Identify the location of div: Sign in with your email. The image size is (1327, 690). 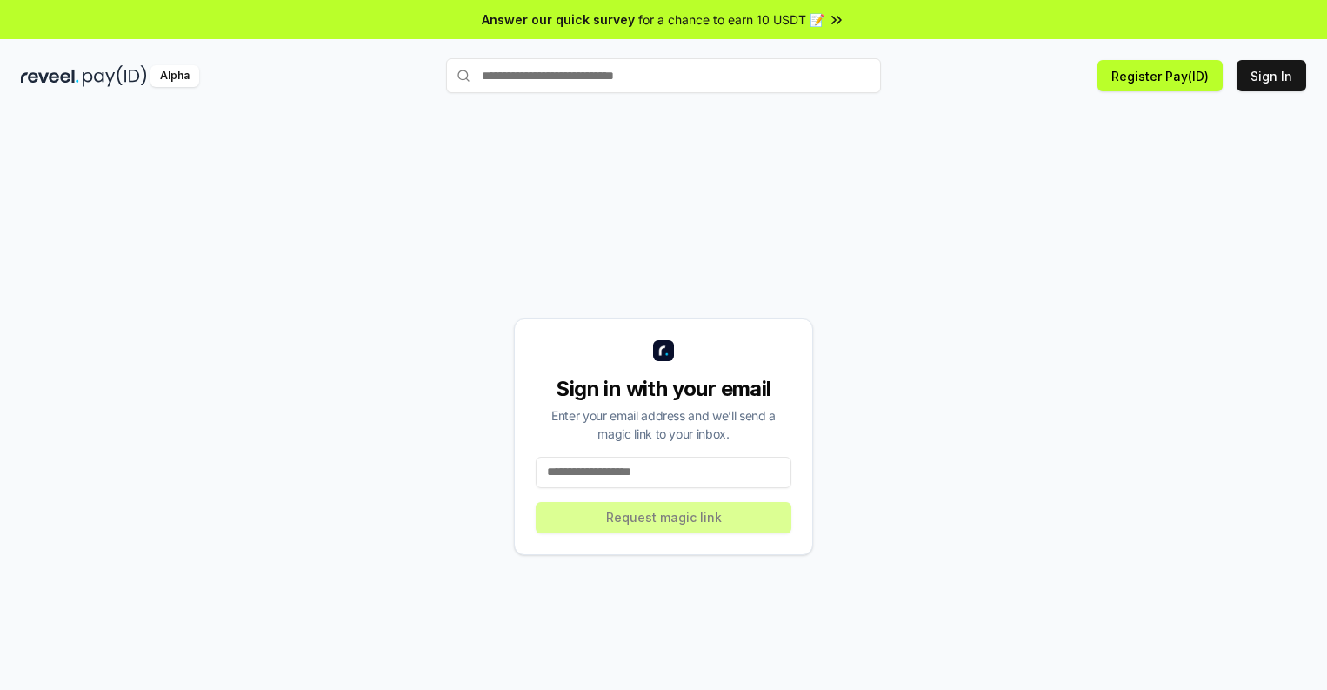
(664, 389).